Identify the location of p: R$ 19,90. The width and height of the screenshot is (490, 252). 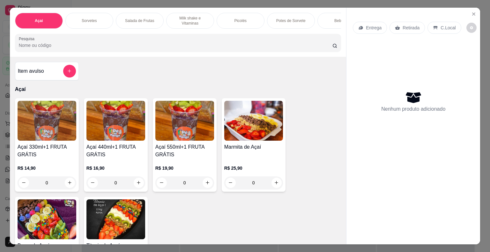
(185, 168).